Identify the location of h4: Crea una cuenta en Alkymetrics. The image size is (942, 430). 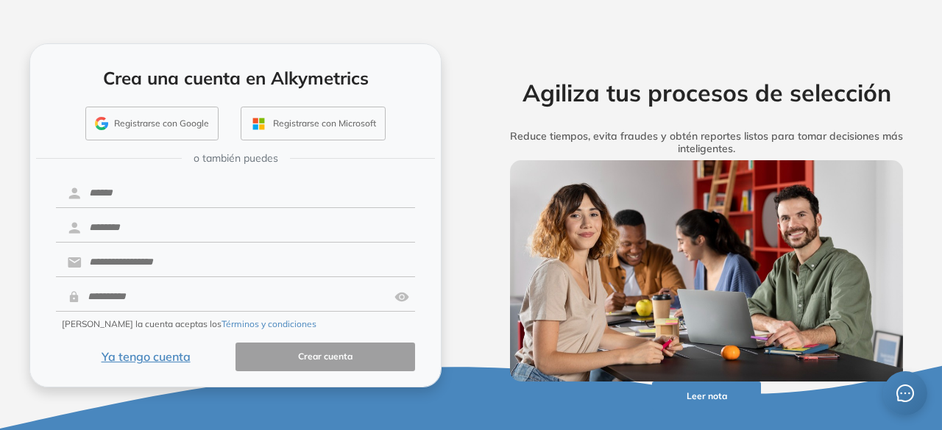
(235, 78).